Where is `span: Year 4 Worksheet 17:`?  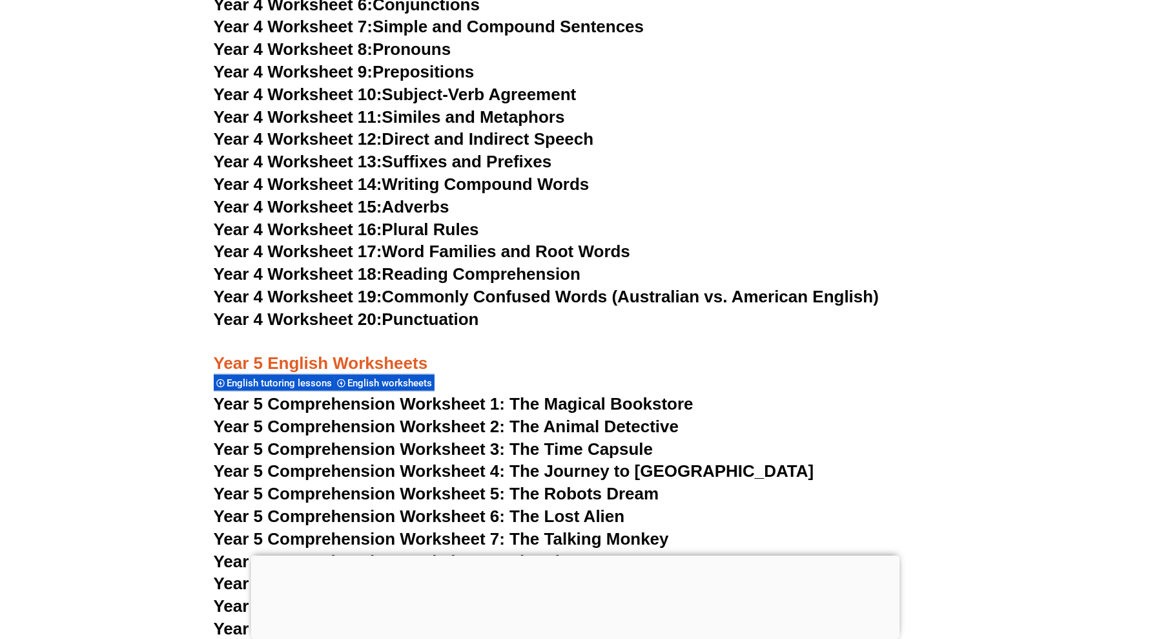
span: Year 4 Worksheet 17: is located at coordinates (298, 251).